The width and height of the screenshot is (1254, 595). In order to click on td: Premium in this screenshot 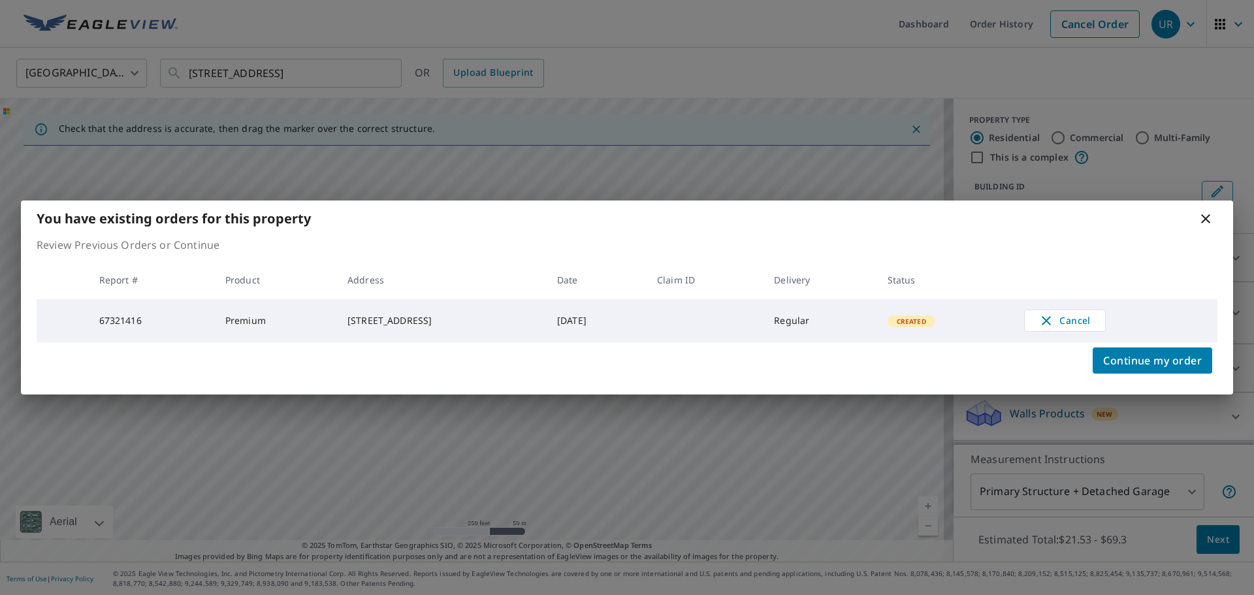, I will do `click(276, 321)`.